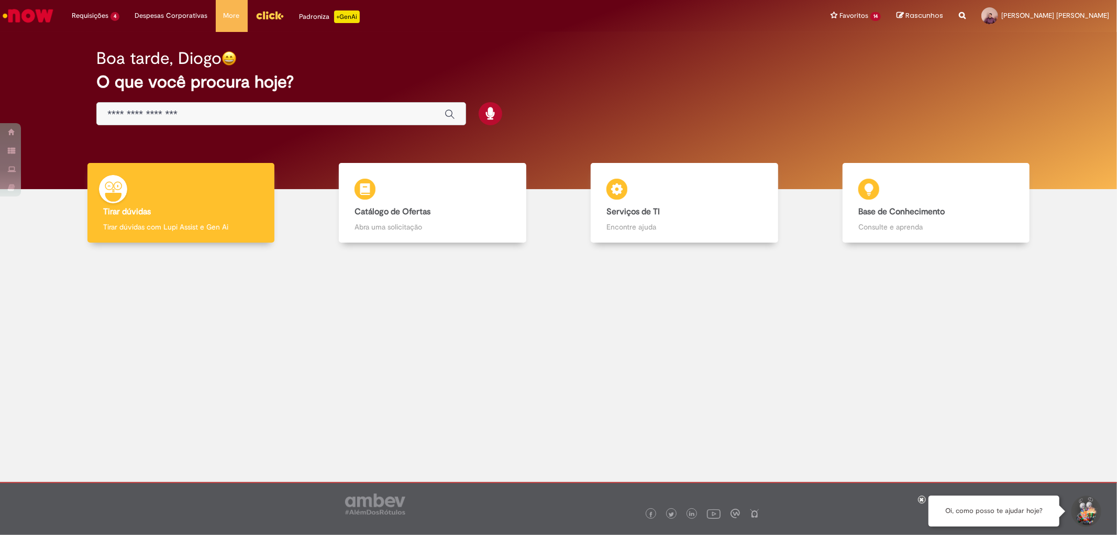  Describe the element at coordinates (347, 17) in the screenshot. I see `p: +GenAi` at that location.